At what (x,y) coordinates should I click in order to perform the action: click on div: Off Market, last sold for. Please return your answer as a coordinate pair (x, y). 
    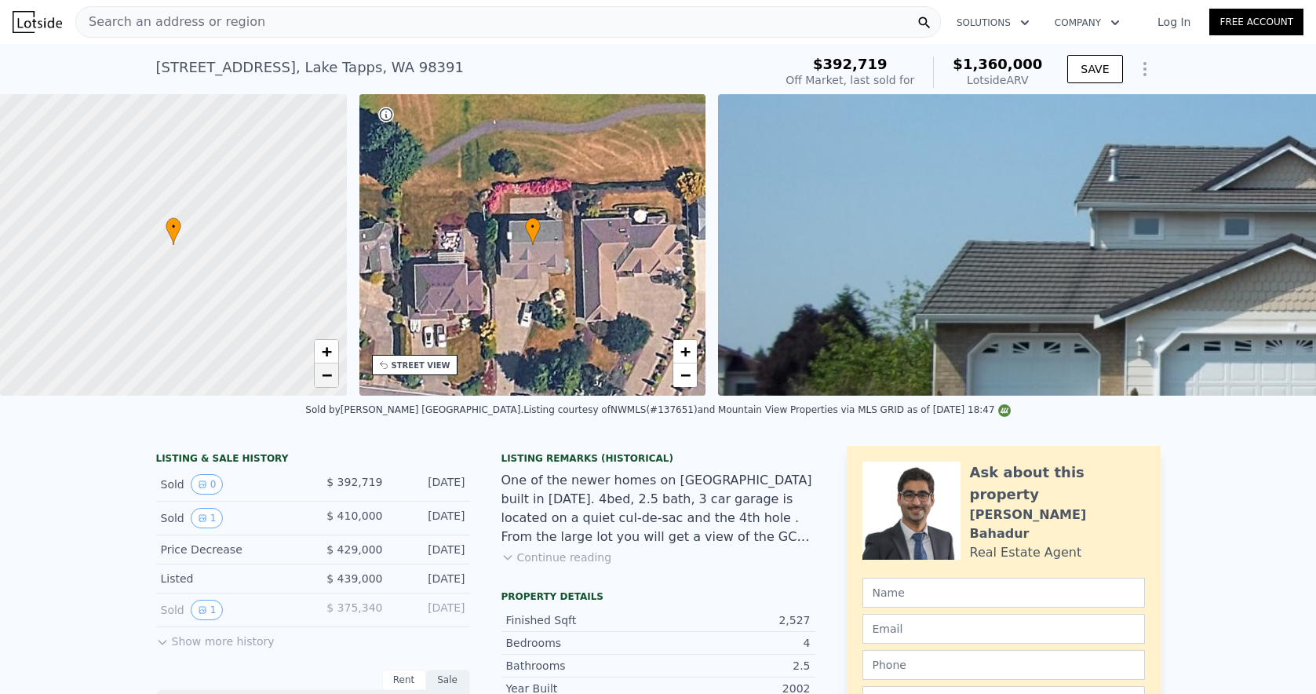
    Looking at the image, I should click on (850, 80).